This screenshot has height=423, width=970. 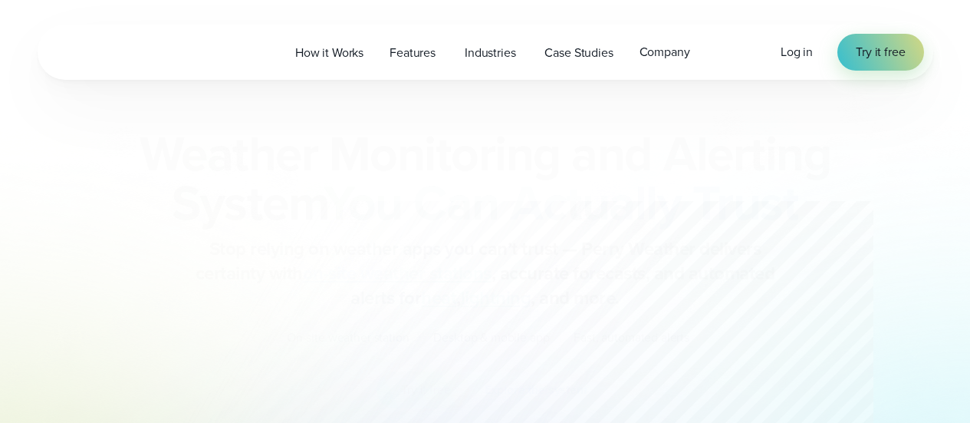 What do you see at coordinates (797, 52) in the screenshot?
I see `a: Log in` at bounding box center [797, 52].